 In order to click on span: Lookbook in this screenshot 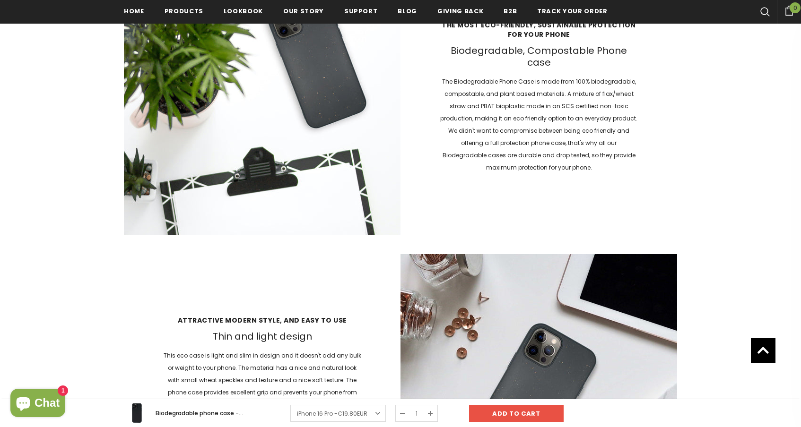, I will do `click(243, 11)`.